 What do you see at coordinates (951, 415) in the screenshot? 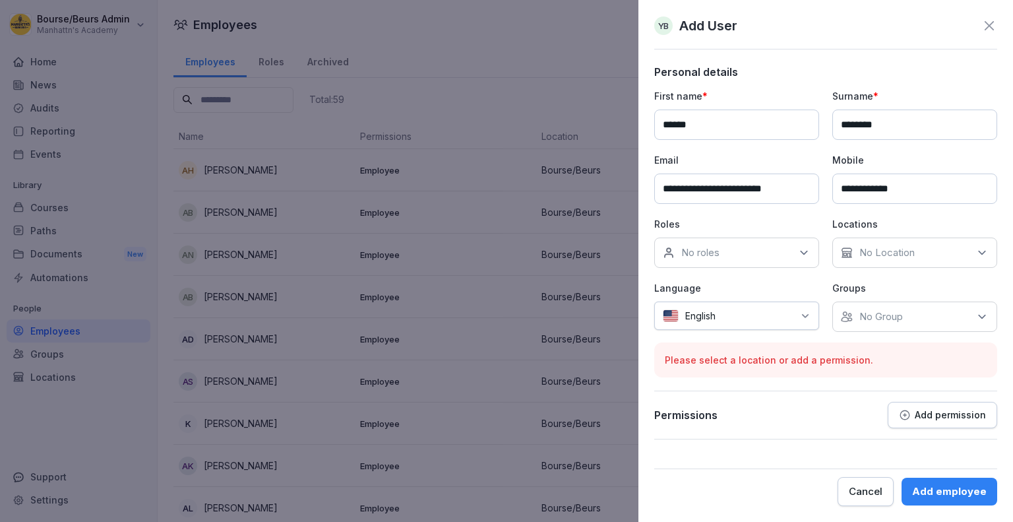
I see `p: Add permission` at bounding box center [951, 415].